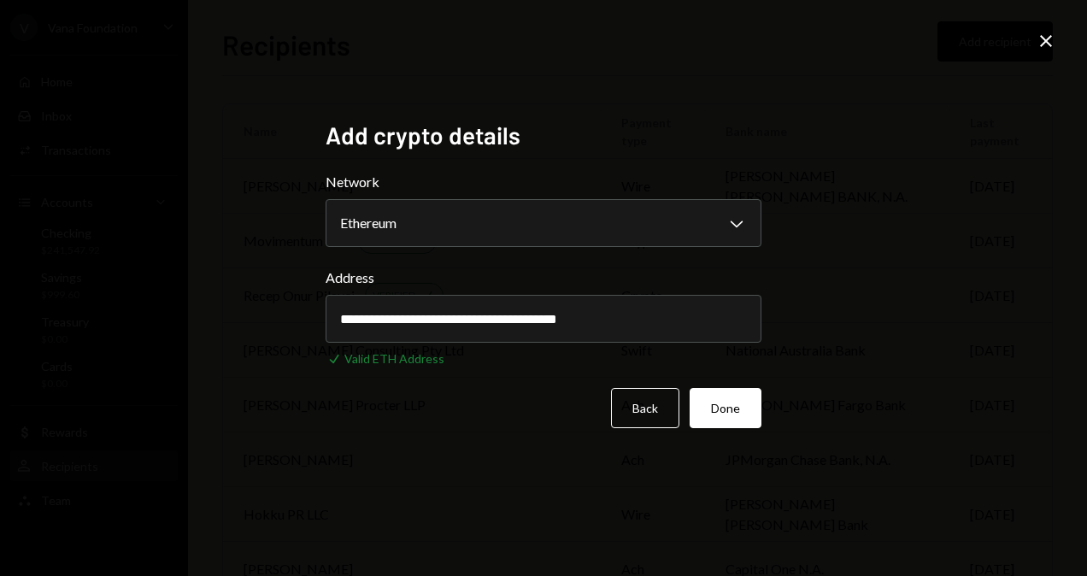 The height and width of the screenshot is (576, 1087). Describe the element at coordinates (544, 278) in the screenshot. I see `label: Address` at that location.